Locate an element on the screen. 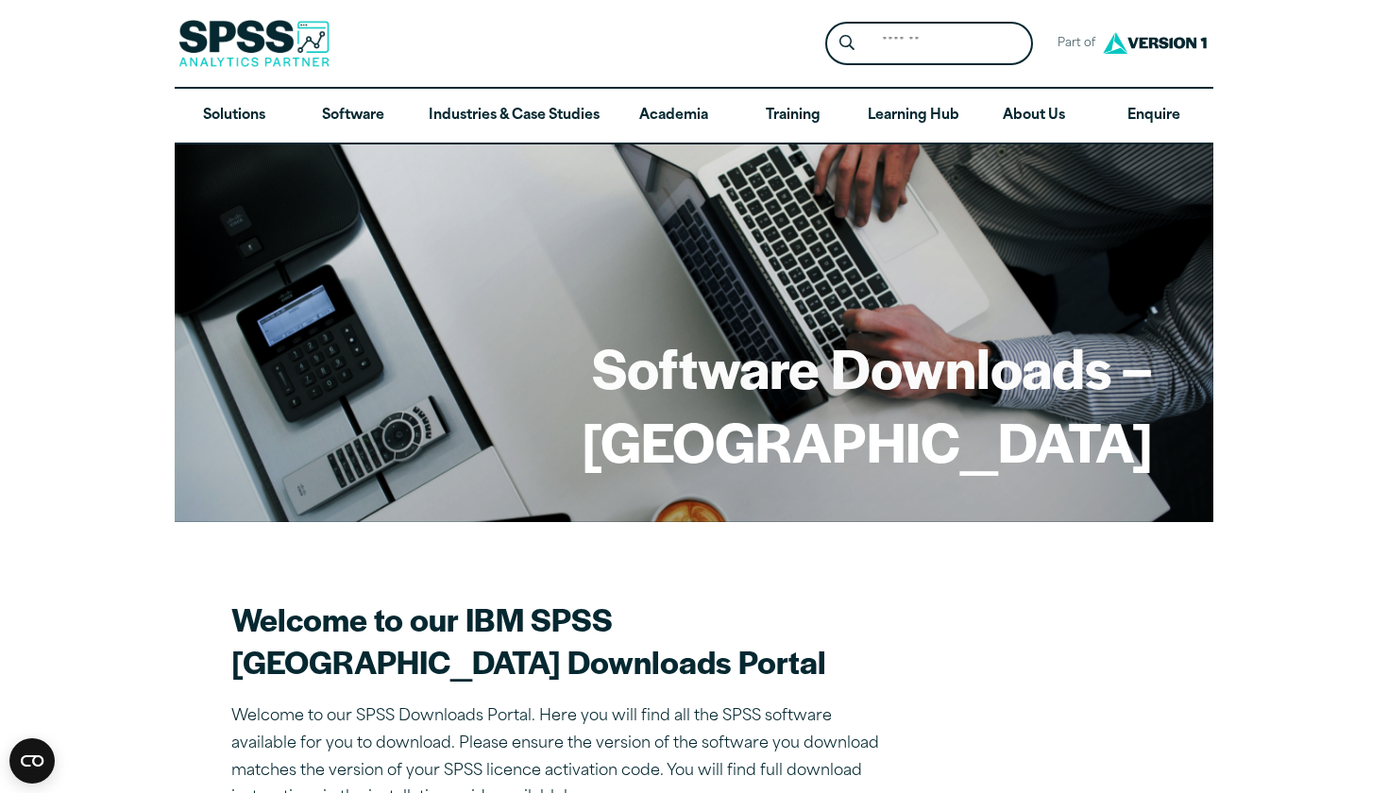 Image resolution: width=1388 pixels, height=793 pixels. button: Search magnifying glass icon is located at coordinates (847, 43).